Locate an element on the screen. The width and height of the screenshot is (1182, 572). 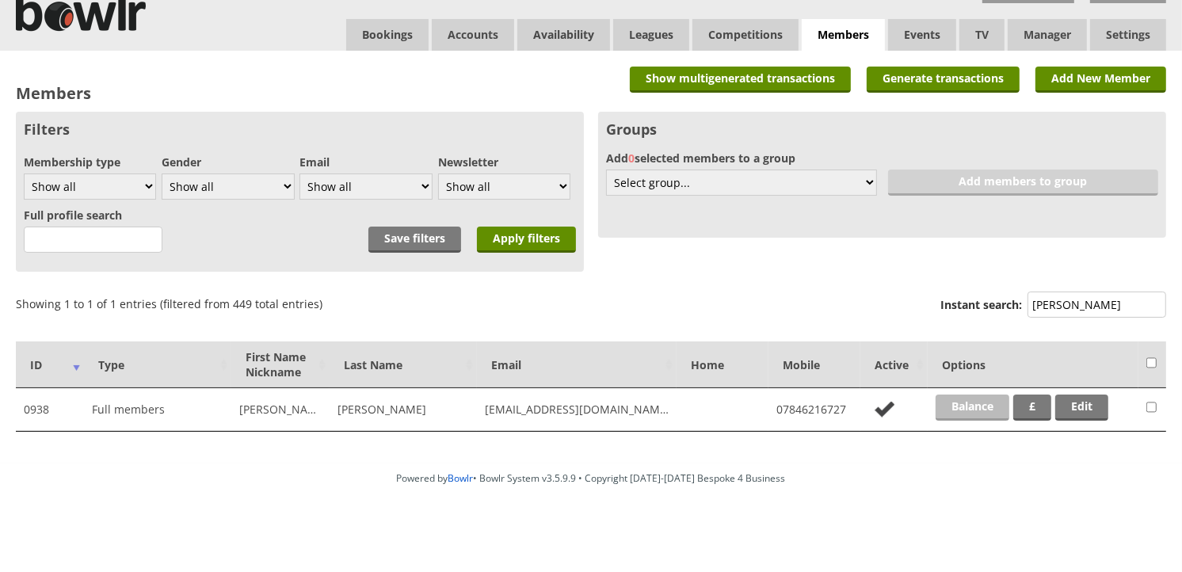
a: Events is located at coordinates (922, 35).